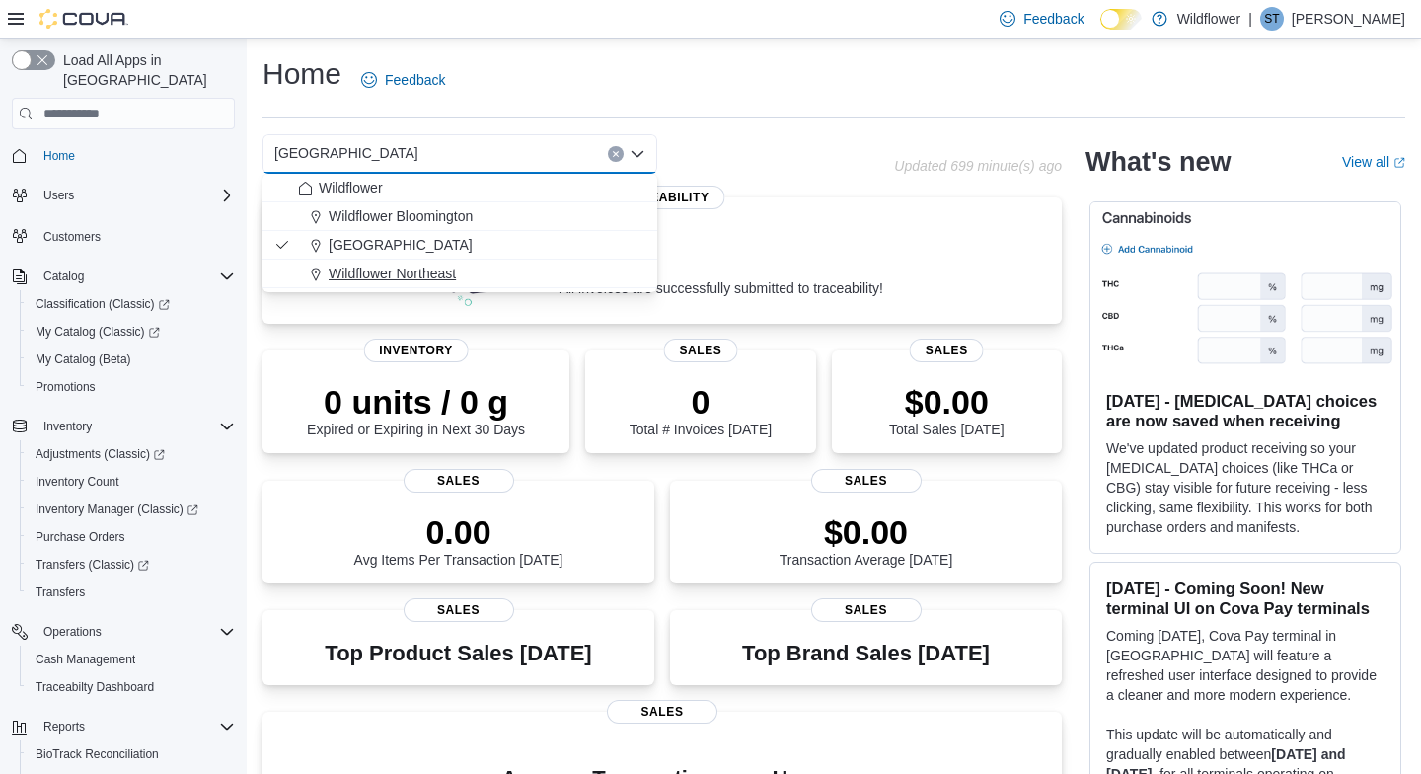  Describe the element at coordinates (302, 74) in the screenshot. I see `h1: Home` at that location.